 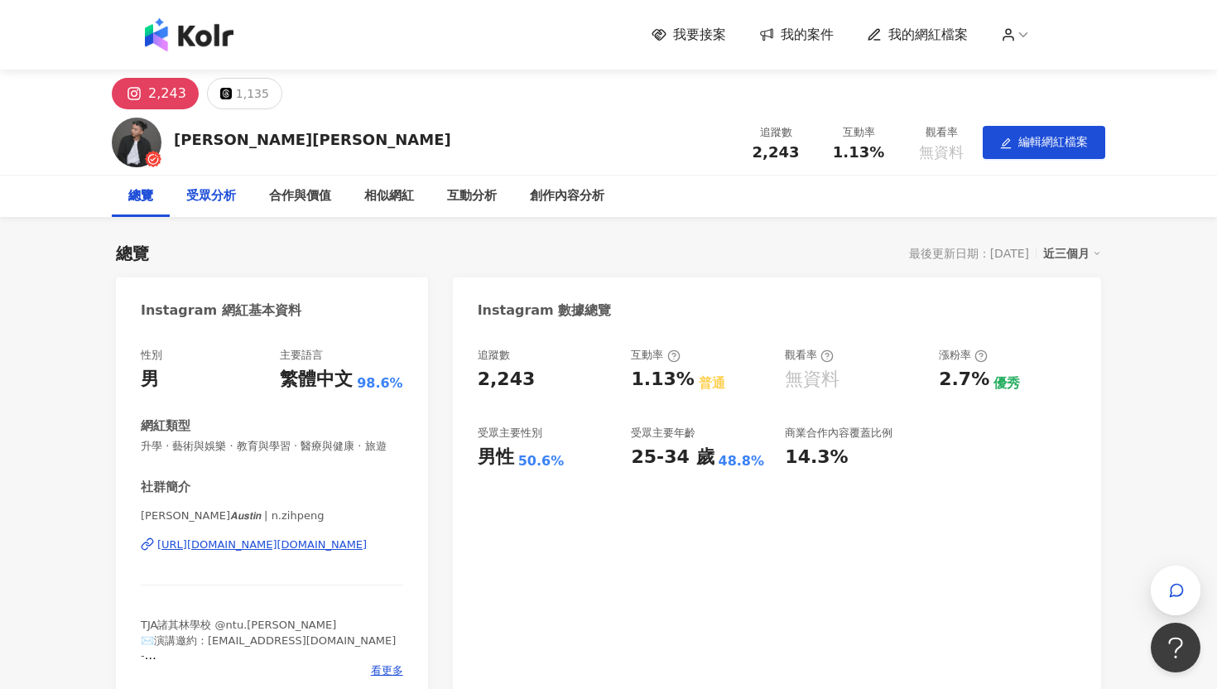 I want to click on span: 升學 · 藝術與娛樂 · 教育與學習 · 醫療與健康 · 旅遊, so click(x=271, y=446).